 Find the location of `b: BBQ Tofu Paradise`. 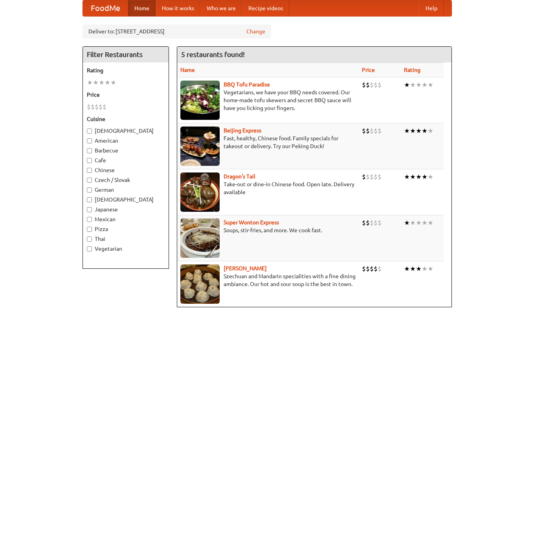

b: BBQ Tofu Paradise is located at coordinates (247, 84).